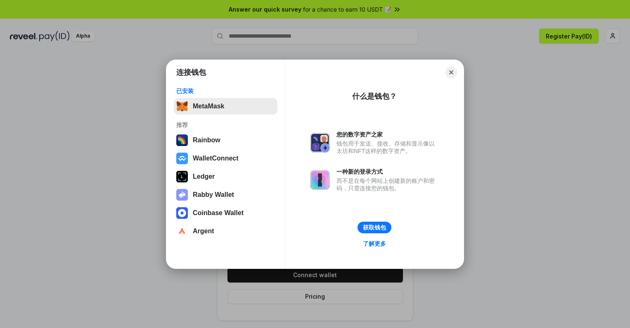 This screenshot has width=630, height=328. I want to click on div: Coinbase Wallet, so click(218, 213).